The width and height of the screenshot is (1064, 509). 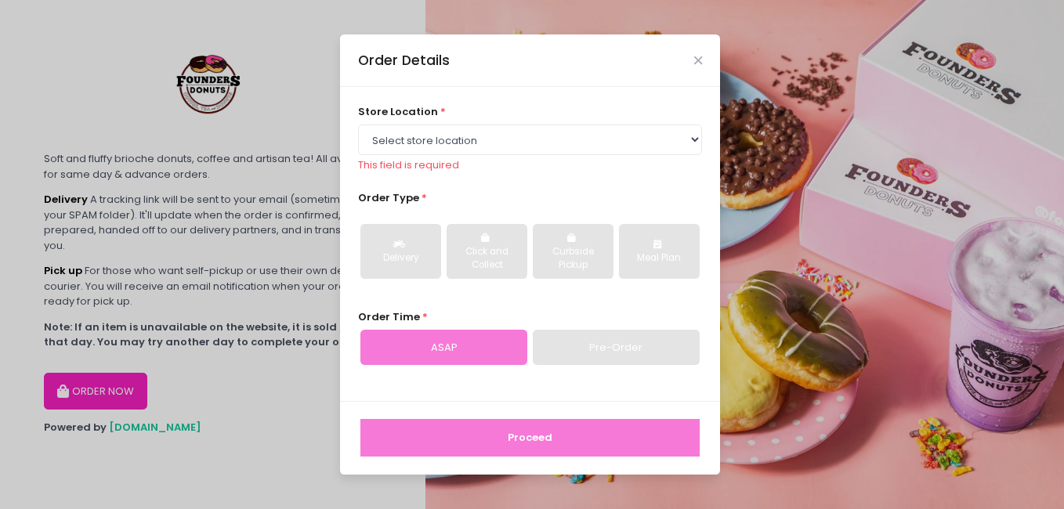 What do you see at coordinates (389, 317) in the screenshot?
I see `span: Order Time` at bounding box center [389, 317].